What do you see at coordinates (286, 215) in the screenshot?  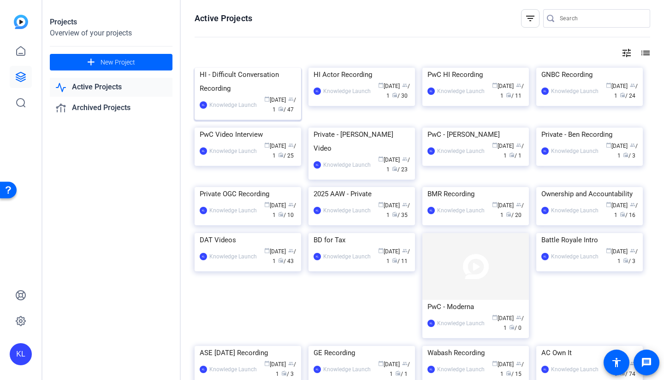 I see `span: / 10` at bounding box center [286, 215].